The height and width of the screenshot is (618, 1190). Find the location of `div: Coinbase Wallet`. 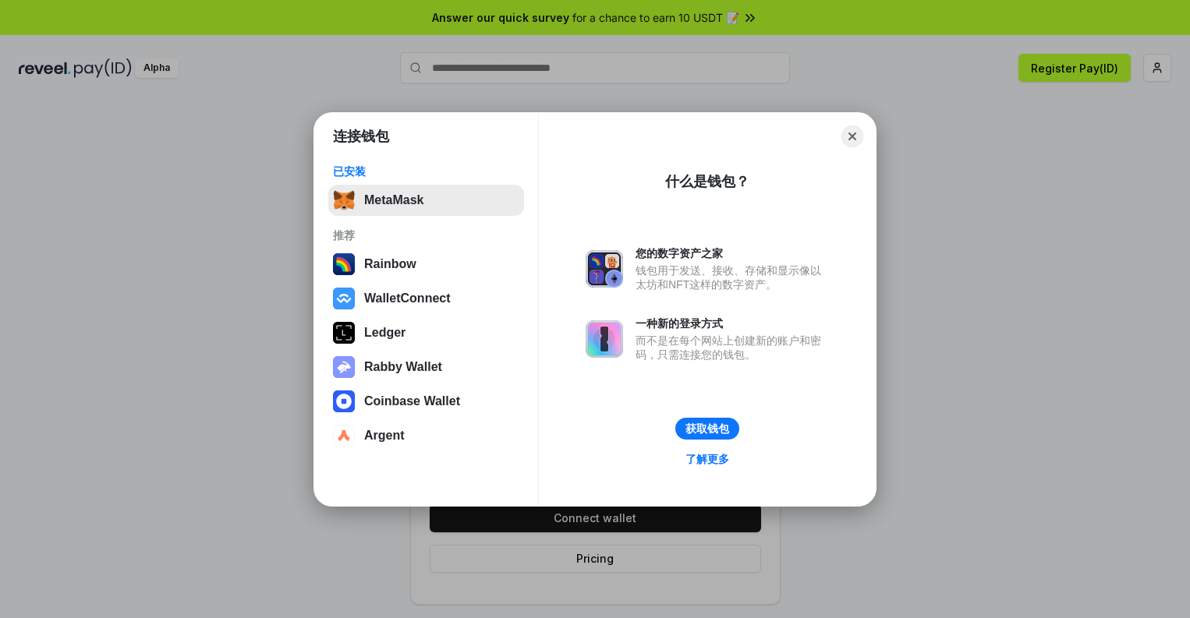

div: Coinbase Wallet is located at coordinates (412, 401).